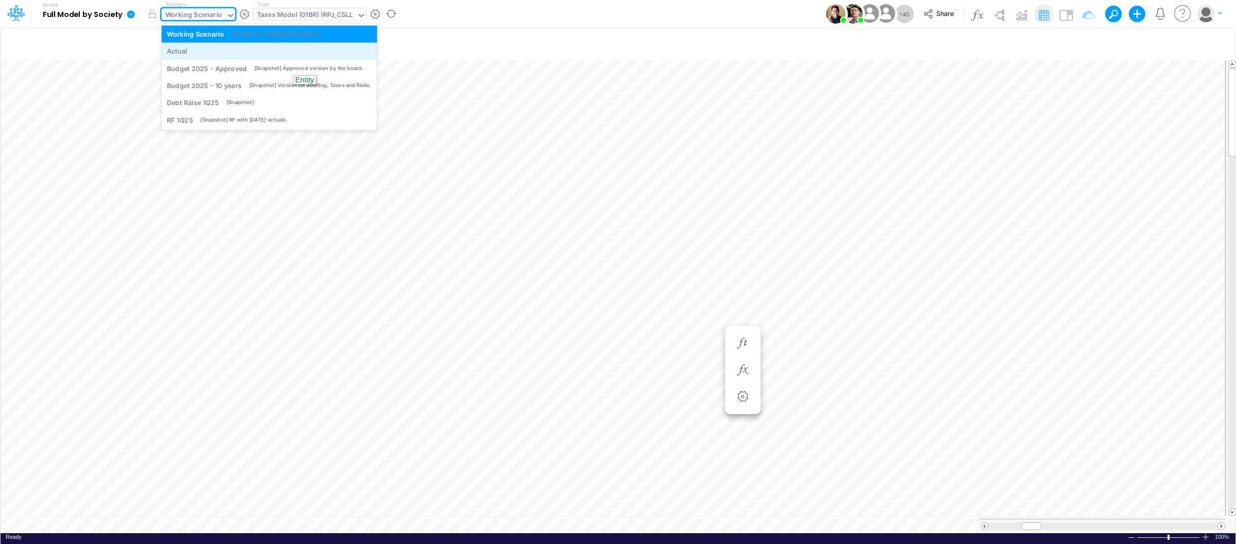 The height and width of the screenshot is (544, 1236). What do you see at coordinates (1131, 537) in the screenshot?
I see `div: Zoom Out` at bounding box center [1131, 537].